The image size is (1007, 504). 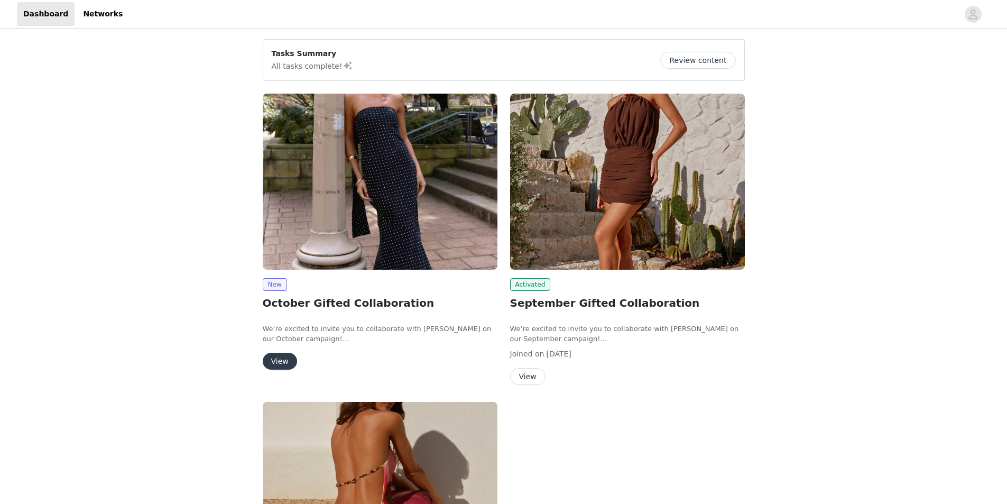 I want to click on span: Activated, so click(x=530, y=284).